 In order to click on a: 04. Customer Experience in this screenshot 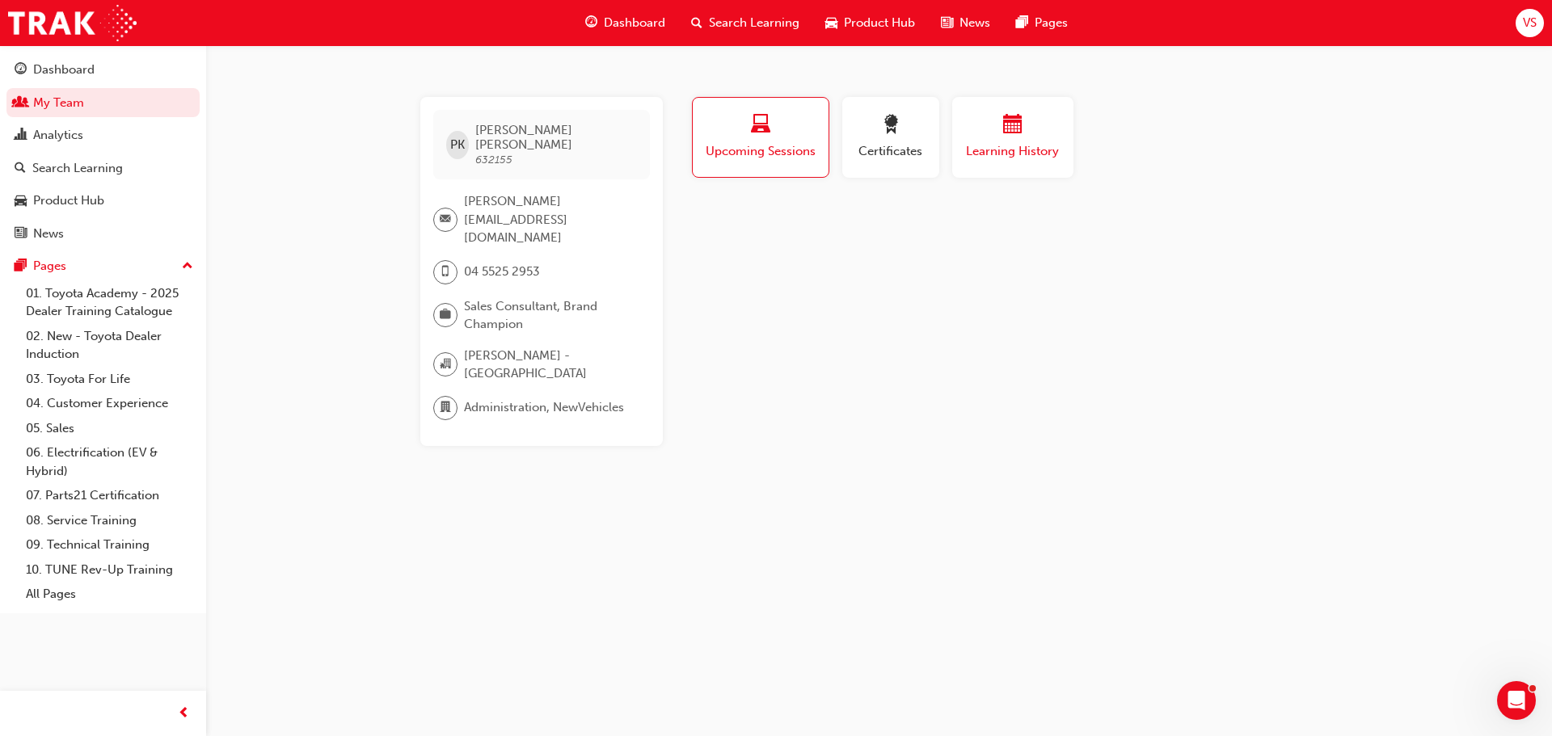, I will do `click(109, 403)`.